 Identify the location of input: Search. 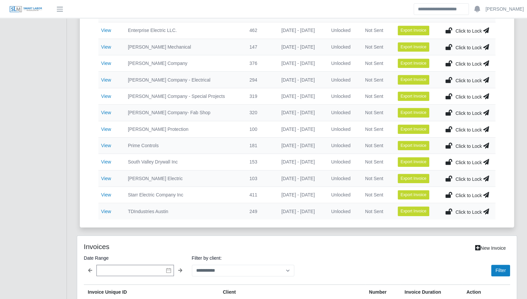
(442, 9).